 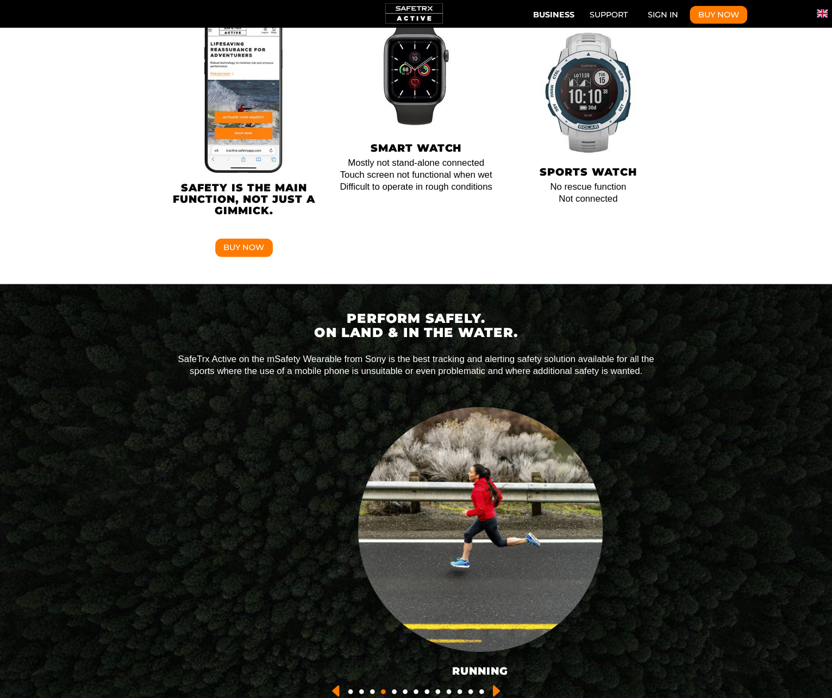 I want to click on img: en, so click(x=822, y=14).